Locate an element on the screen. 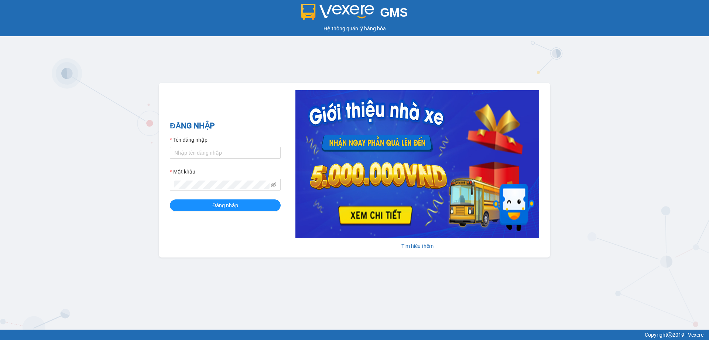 This screenshot has width=709, height=340. span: Đăng nhập is located at coordinates (225, 205).